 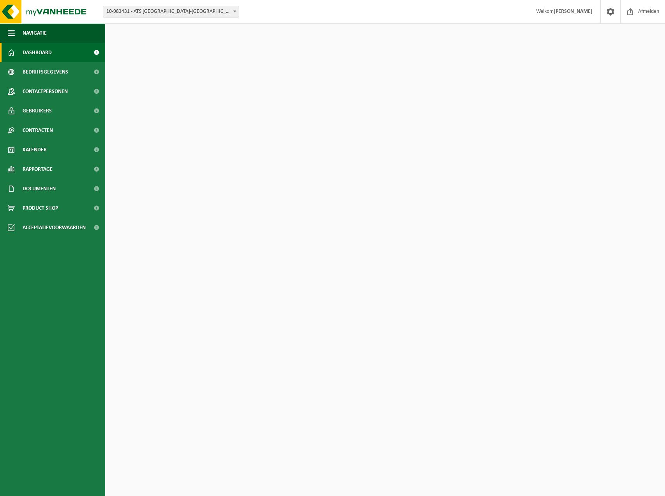 What do you see at coordinates (35, 33) in the screenshot?
I see `span: Navigatie` at bounding box center [35, 33].